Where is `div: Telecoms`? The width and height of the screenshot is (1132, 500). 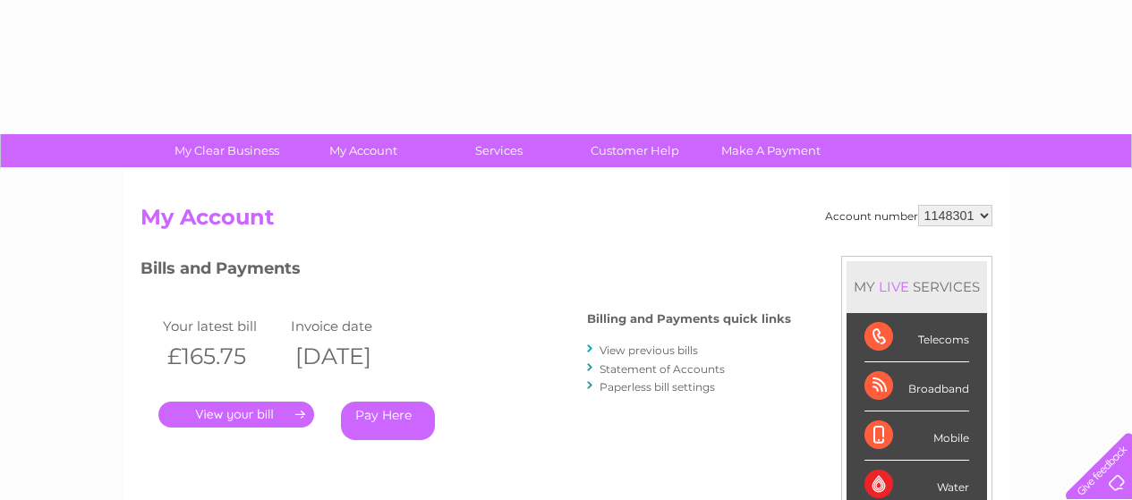
div: Telecoms is located at coordinates (916, 337).